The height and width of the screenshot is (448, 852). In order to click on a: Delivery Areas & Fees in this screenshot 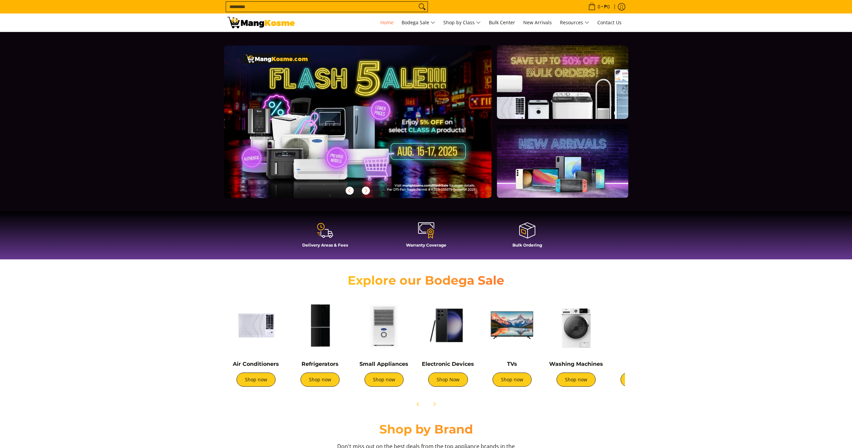, I will do `click(325, 237)`.